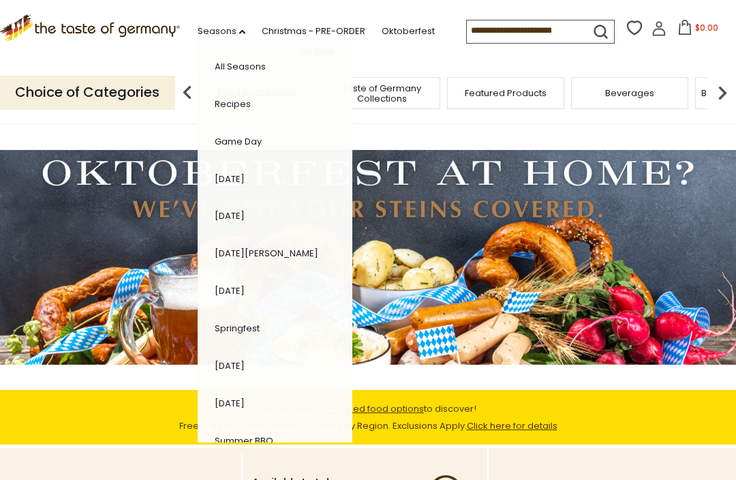  I want to click on span: Taste of Germany Collections, so click(382, 93).